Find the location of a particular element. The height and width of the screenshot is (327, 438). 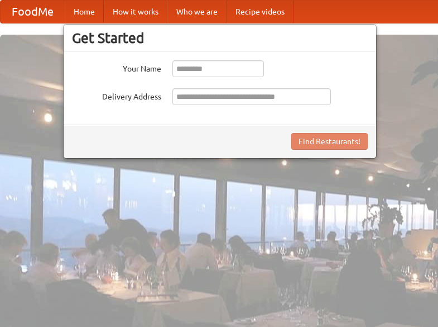

label: Your Name is located at coordinates (117, 67).